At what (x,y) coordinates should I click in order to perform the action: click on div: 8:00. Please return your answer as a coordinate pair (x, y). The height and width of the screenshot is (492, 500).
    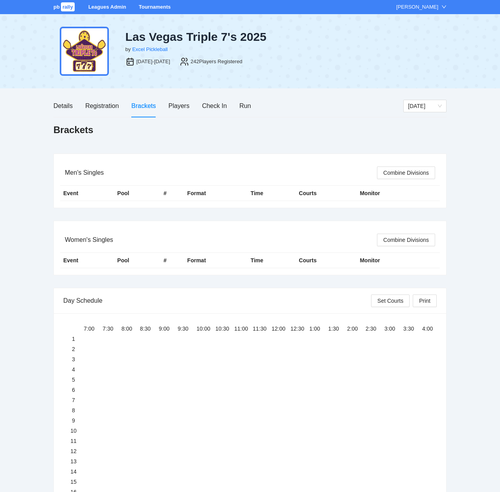
    Looking at the image, I should click on (130, 329).